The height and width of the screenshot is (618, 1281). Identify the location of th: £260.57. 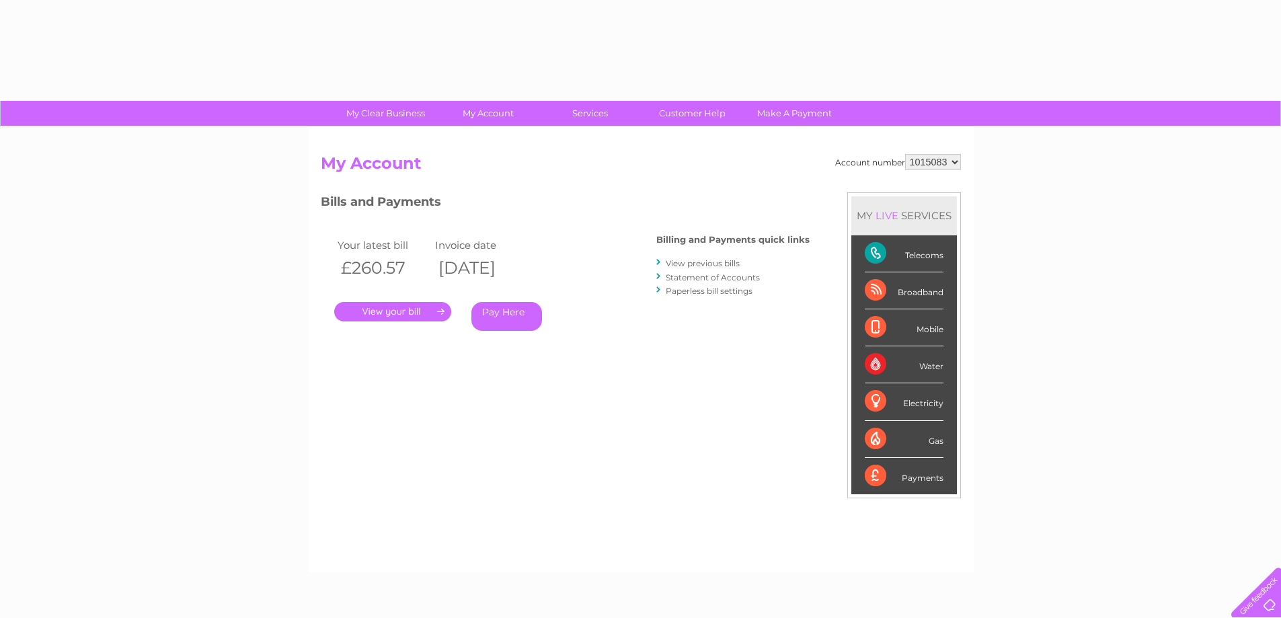
(383, 268).